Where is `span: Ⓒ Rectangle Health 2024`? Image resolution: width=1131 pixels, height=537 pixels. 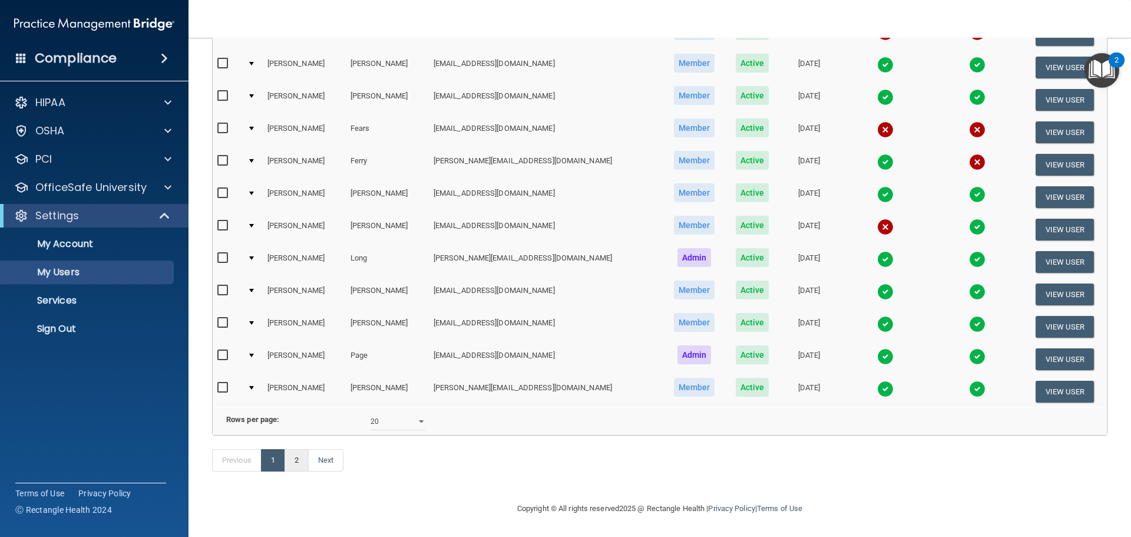
span: Ⓒ Rectangle Health 2024 is located at coordinates (64, 510).